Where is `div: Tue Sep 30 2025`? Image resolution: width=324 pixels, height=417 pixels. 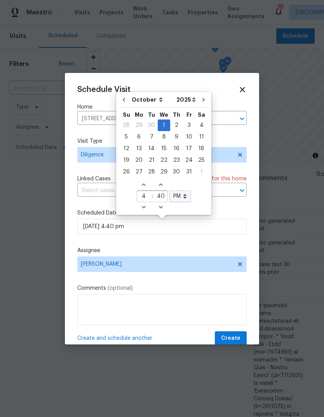
div: Tue Sep 30 2025 is located at coordinates (151, 125).